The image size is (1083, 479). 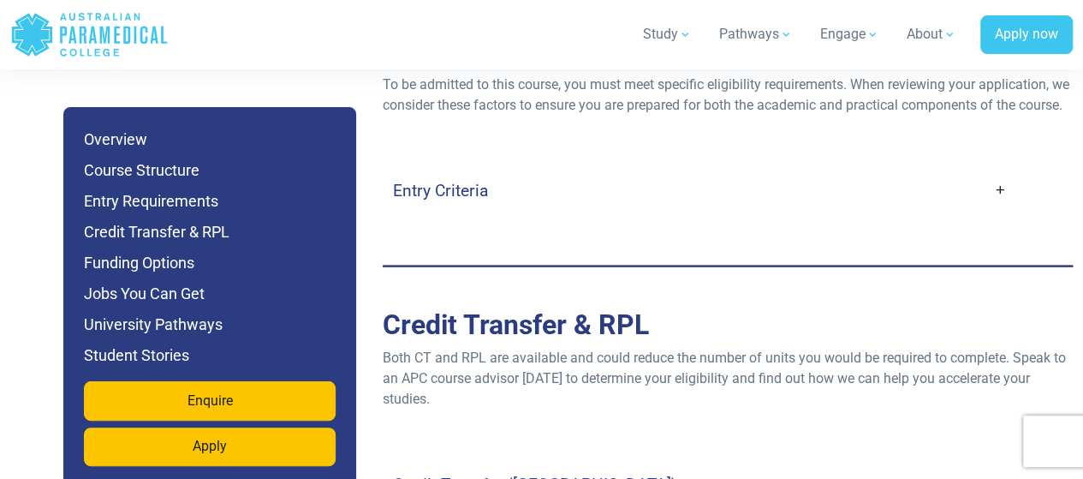 What do you see at coordinates (850, 34) in the screenshot?
I see `a: Engage` at bounding box center [850, 34].